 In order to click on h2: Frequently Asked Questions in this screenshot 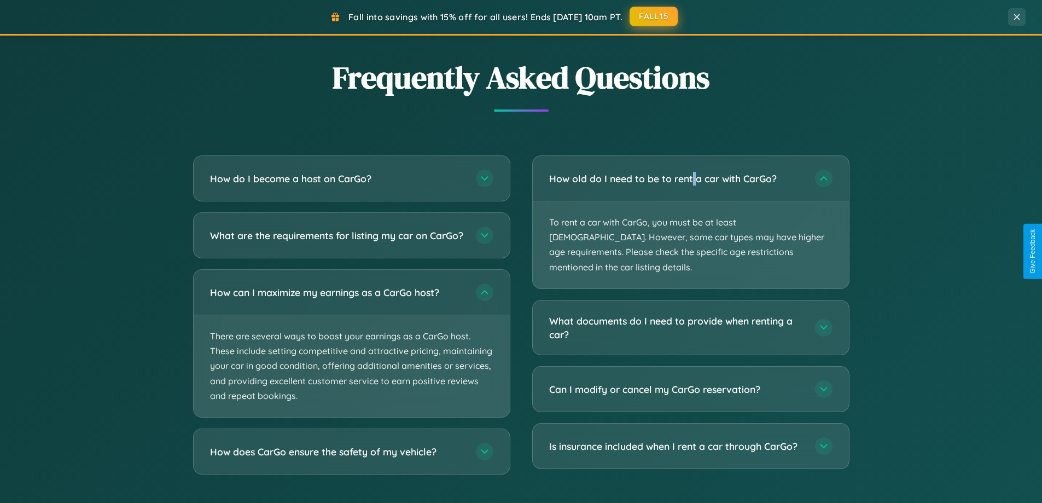, I will do `click(521, 77)`.